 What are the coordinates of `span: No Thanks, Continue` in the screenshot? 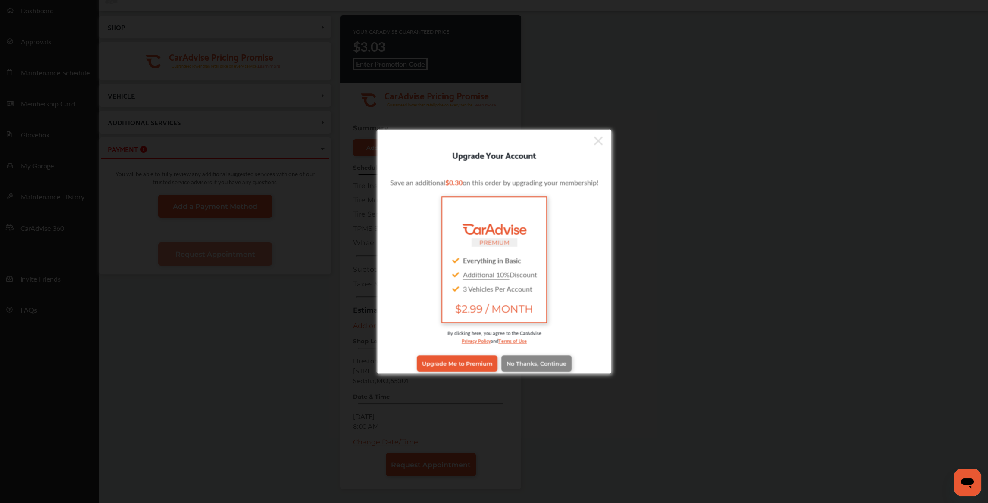 It's located at (536, 363).